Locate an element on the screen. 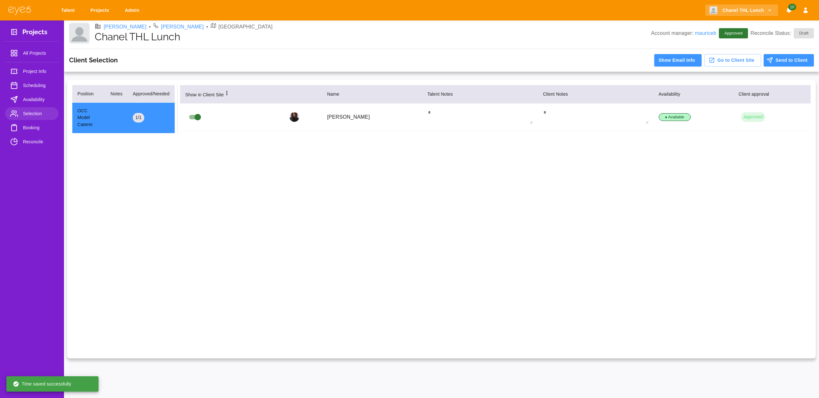 This screenshot has width=819, height=398. button: Chanel THL Lunch is located at coordinates (741, 10).